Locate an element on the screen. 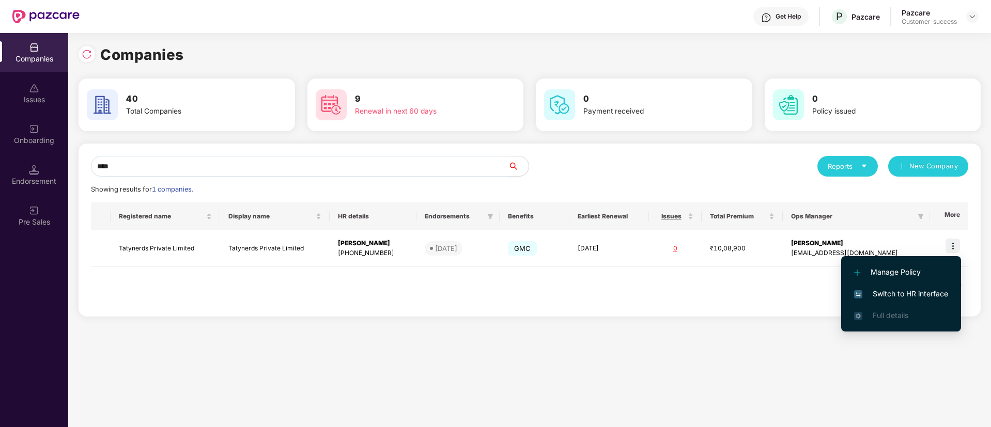 The image size is (991, 427). span: Registered name is located at coordinates (161, 216).